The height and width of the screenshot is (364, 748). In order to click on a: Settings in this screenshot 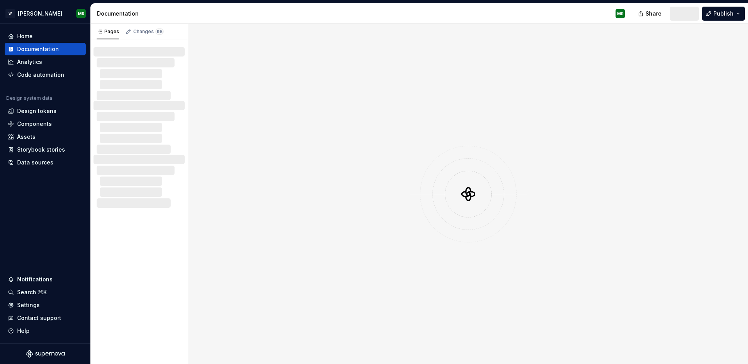, I will do `click(45, 305)`.